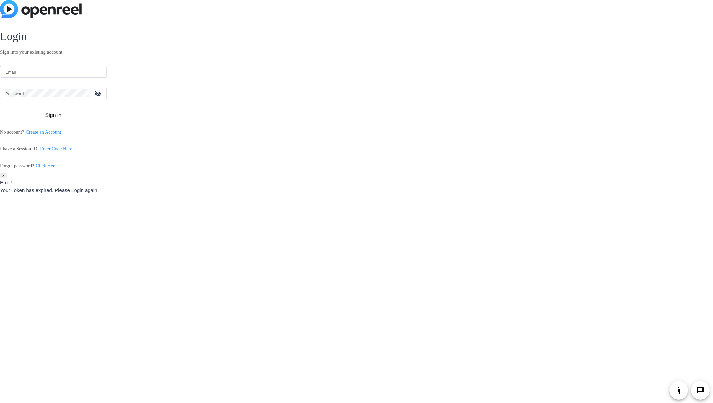 This screenshot has height=403, width=713. I want to click on mat-icon: accessibility, so click(679, 390).